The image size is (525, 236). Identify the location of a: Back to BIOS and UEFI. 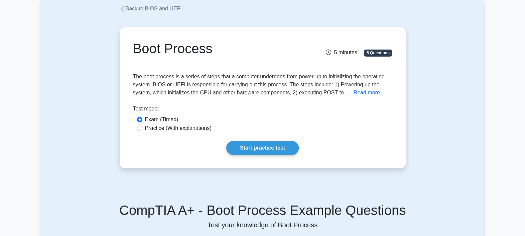
(151, 8).